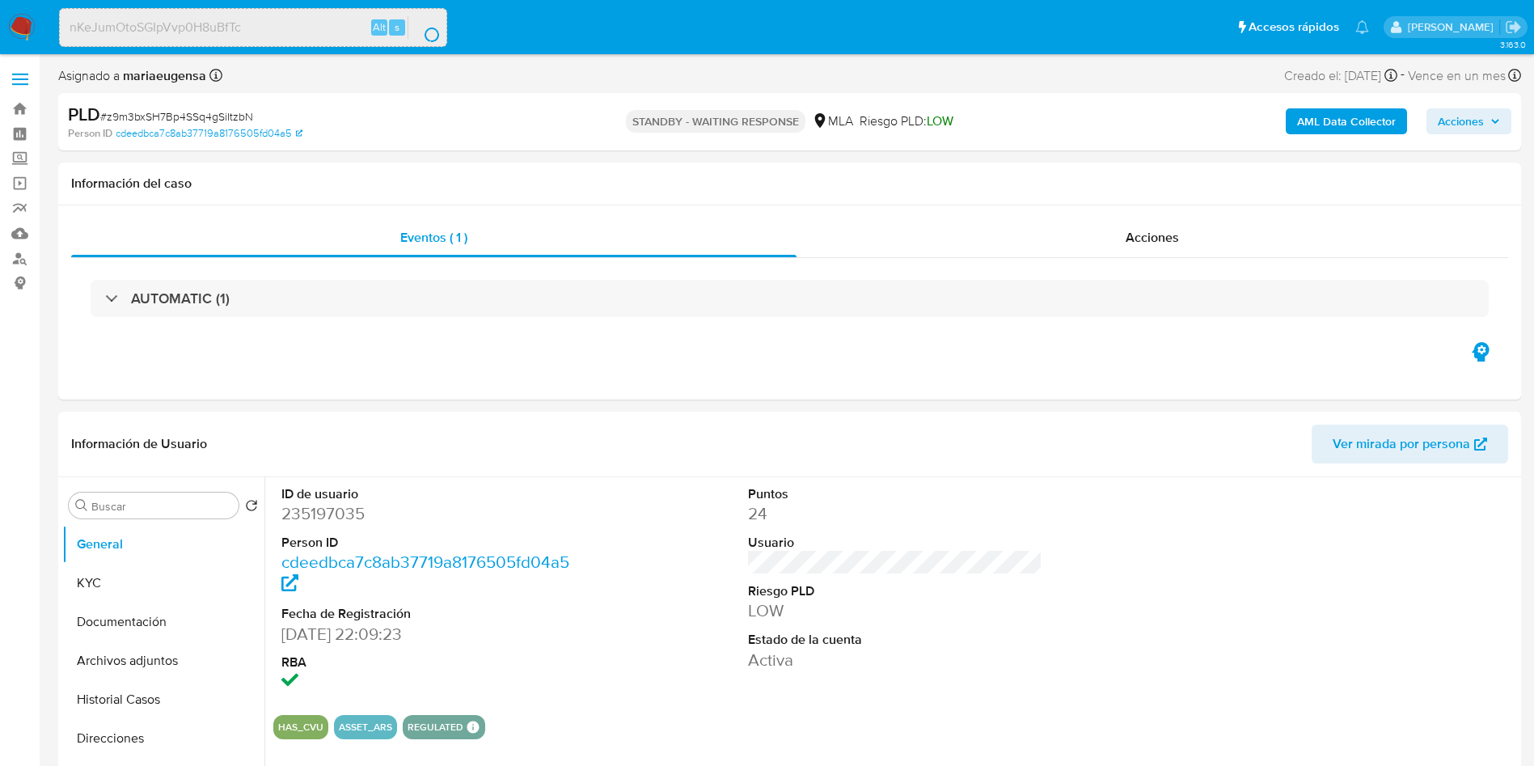 The height and width of the screenshot is (766, 1534). I want to click on button: KYC, so click(163, 583).